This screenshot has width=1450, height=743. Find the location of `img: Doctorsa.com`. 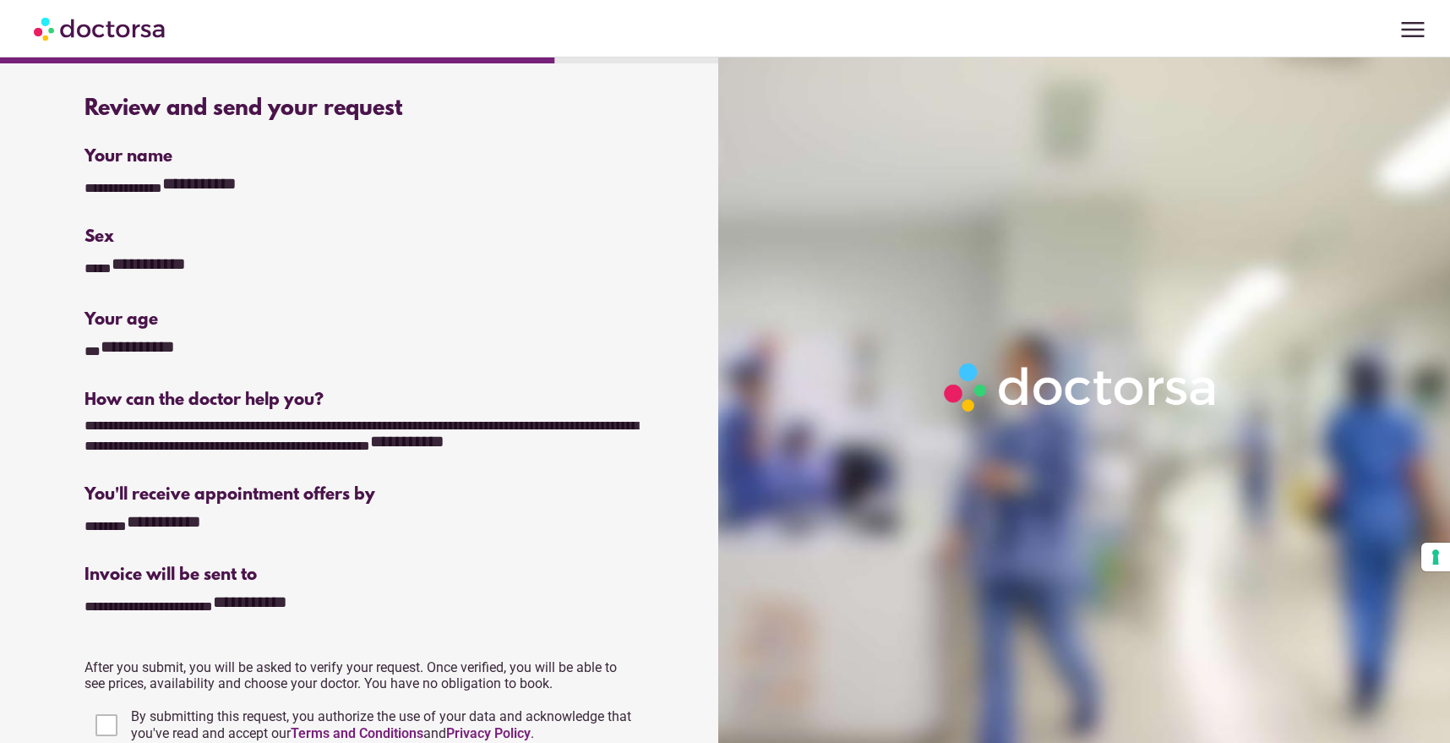

img: Doctorsa.com is located at coordinates (101, 28).